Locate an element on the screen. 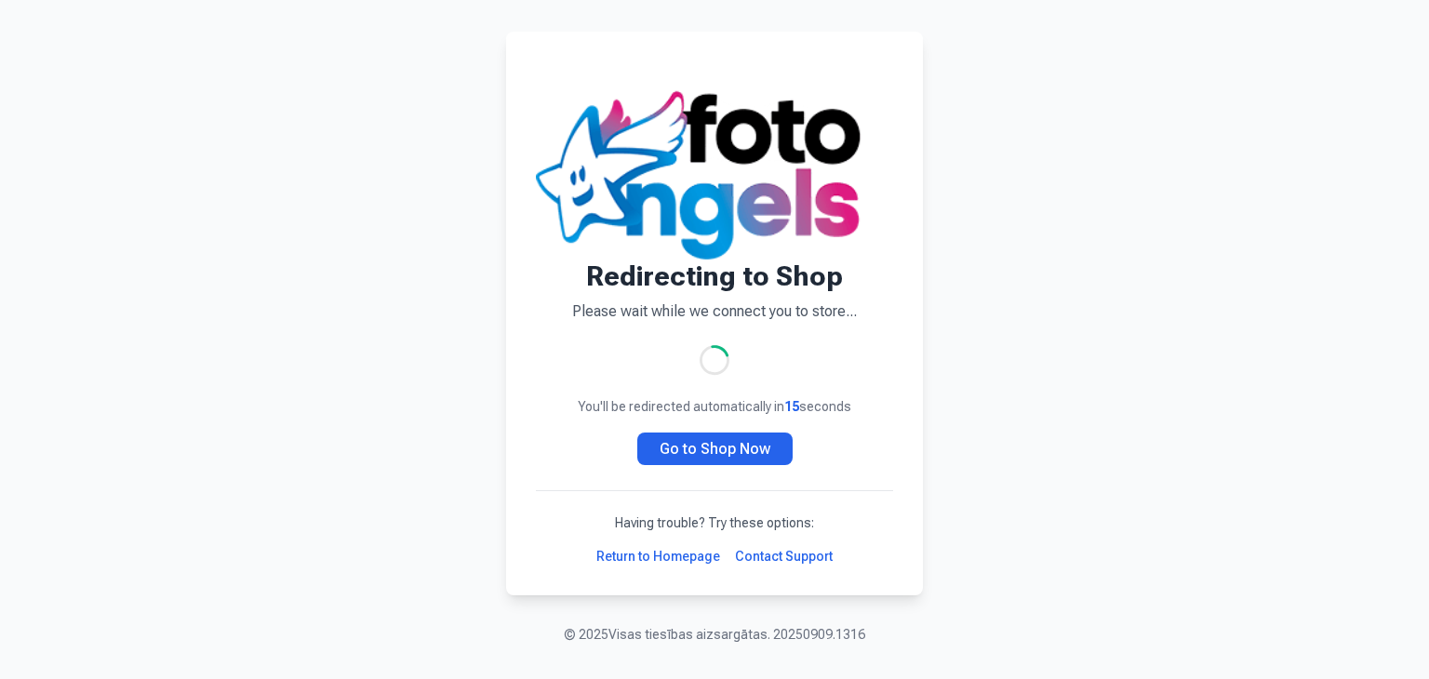  h1: Redirecting to Shop is located at coordinates (715, 276).